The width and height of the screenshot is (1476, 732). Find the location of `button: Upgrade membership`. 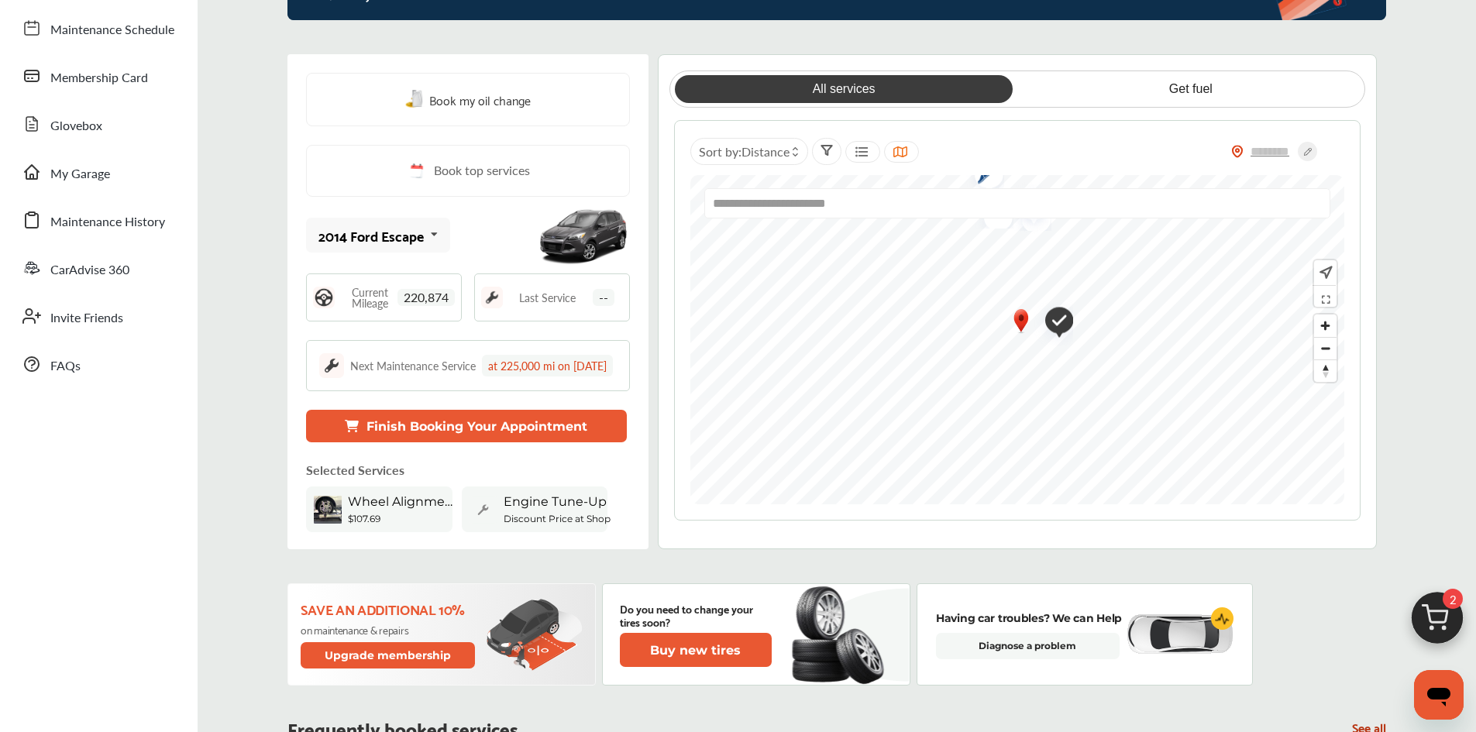

button: Upgrade membership is located at coordinates (388, 656).